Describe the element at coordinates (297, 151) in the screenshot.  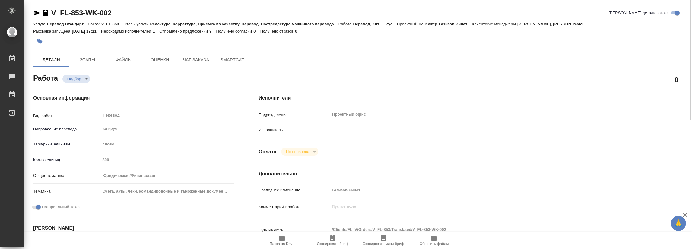
I see `button: Не оплачена` at that location.